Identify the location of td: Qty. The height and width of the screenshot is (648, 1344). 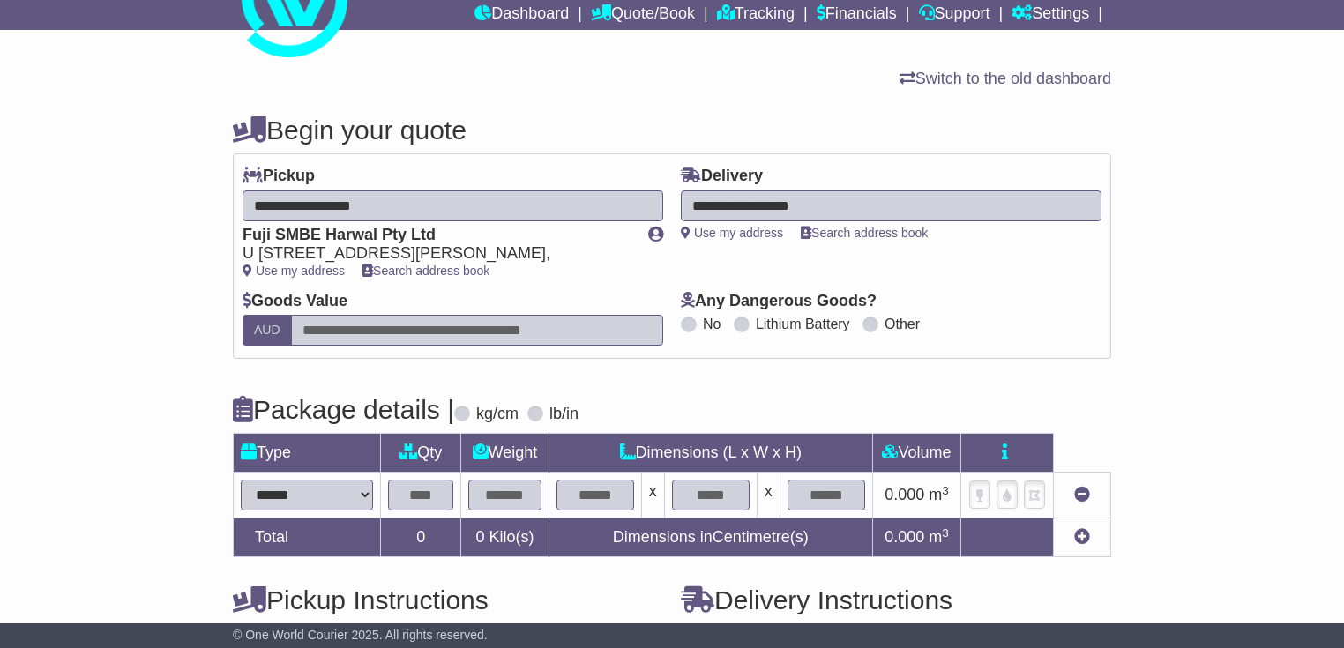
(421, 453).